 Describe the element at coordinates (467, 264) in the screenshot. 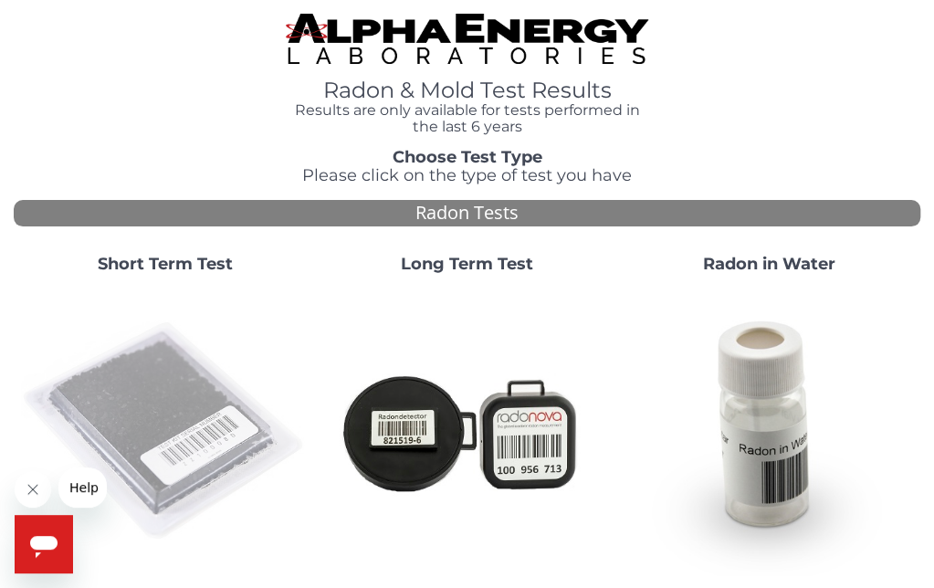

I see `strong: Long Term Test` at that location.